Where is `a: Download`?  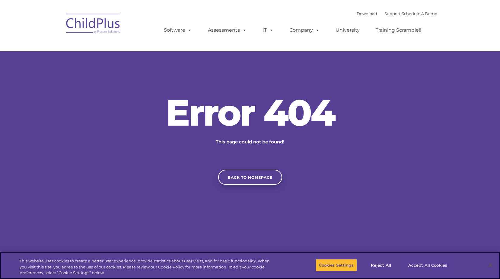 a: Download is located at coordinates (367, 14).